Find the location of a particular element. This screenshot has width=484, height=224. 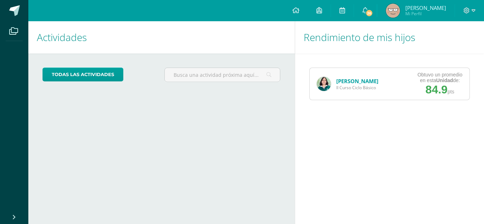

img: 63e7c42a7cf8aa2fb4fee264452f6522.png is located at coordinates (324, 84).